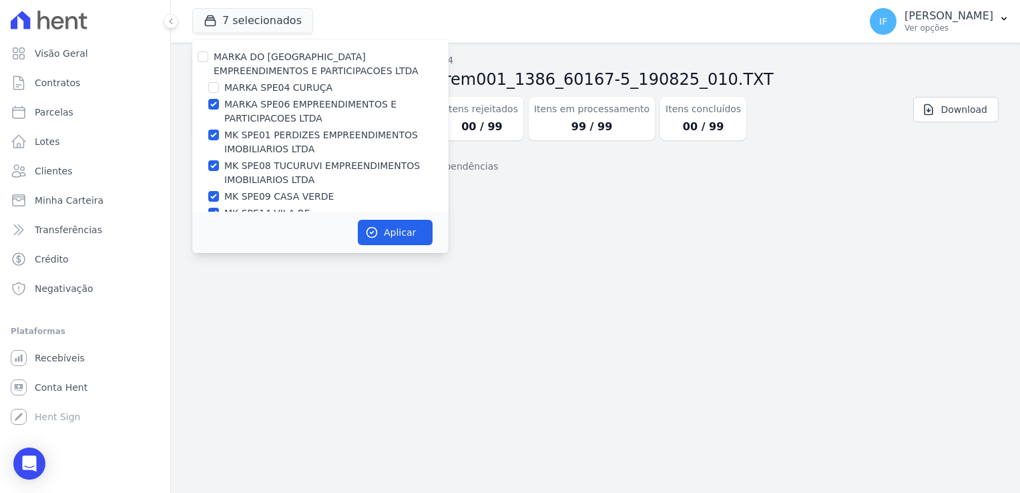  What do you see at coordinates (956, 109) in the screenshot?
I see `a: Download` at bounding box center [956, 109].